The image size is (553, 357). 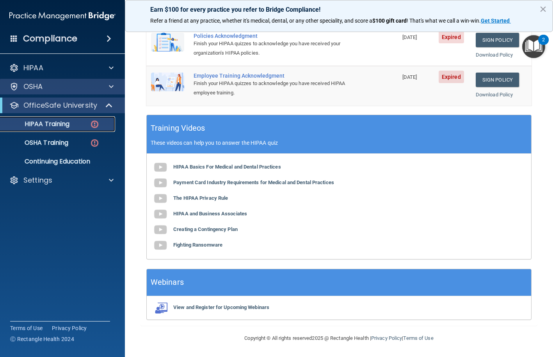 I want to click on img: webinarIcon.c7ebbf15.png, so click(x=160, y=308).